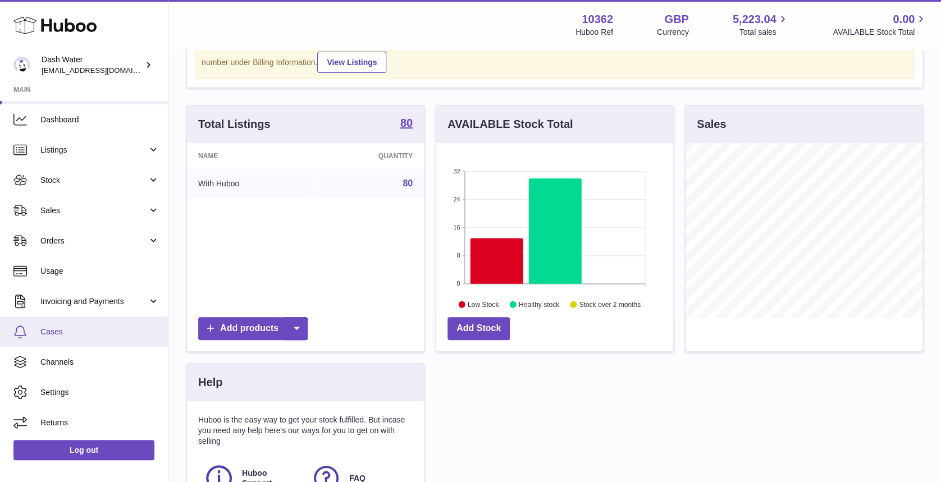 The height and width of the screenshot is (482, 941). What do you see at coordinates (456, 227) in the screenshot?
I see `text: 16` at bounding box center [456, 227].